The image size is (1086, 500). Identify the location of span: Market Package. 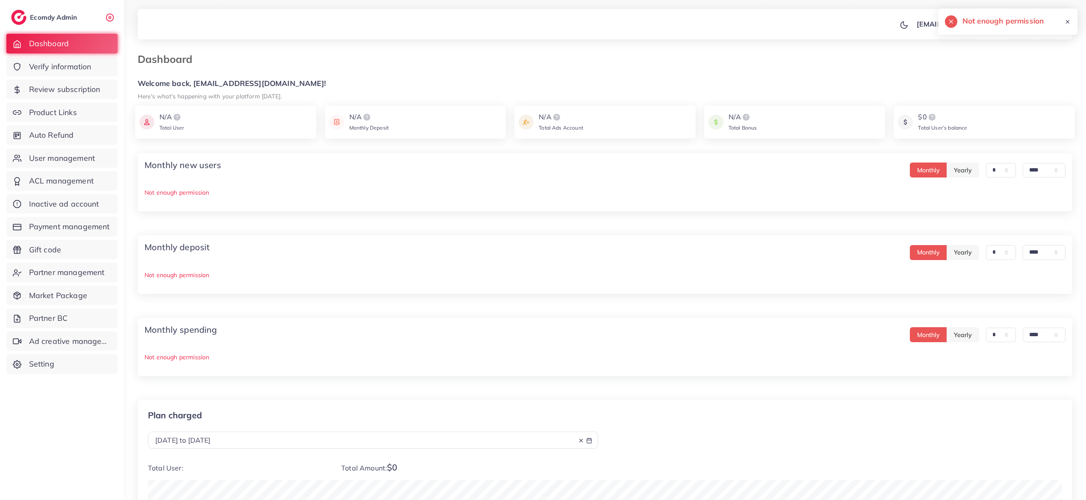
(58, 296).